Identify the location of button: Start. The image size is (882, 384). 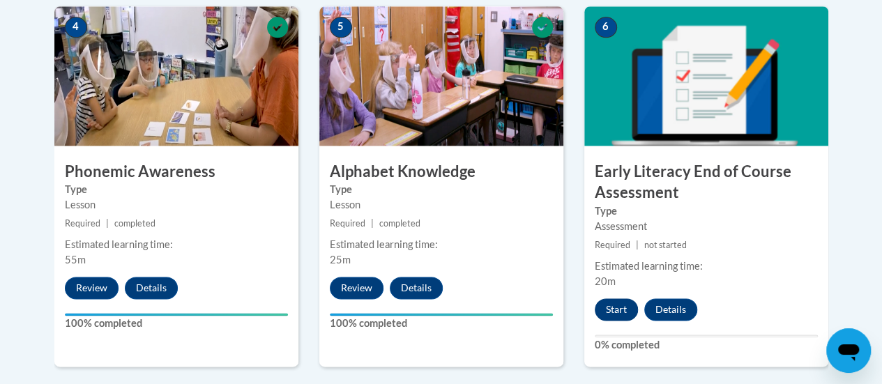
(617, 310).